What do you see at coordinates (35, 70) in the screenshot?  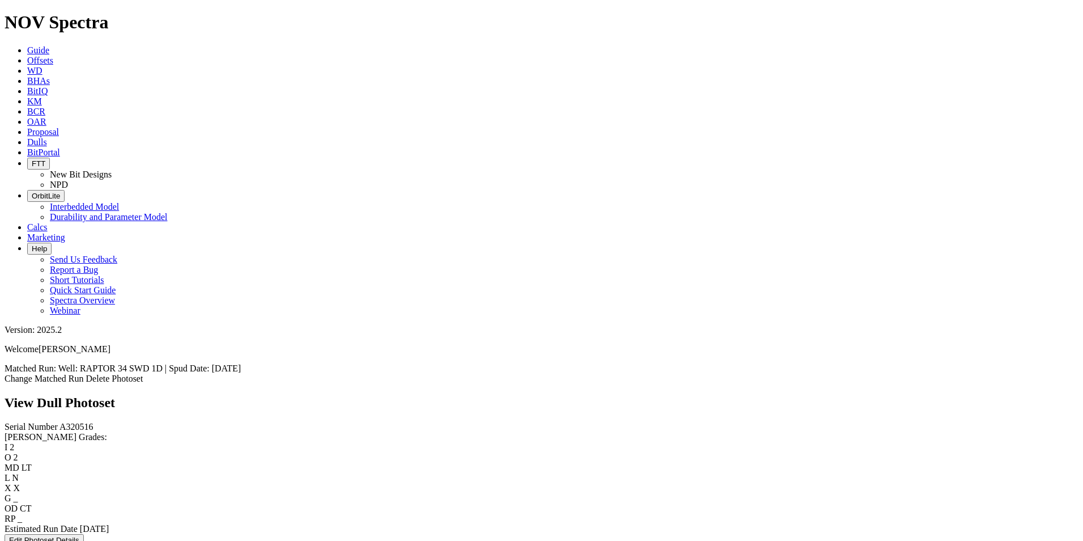 I see `span: WD` at bounding box center [35, 70].